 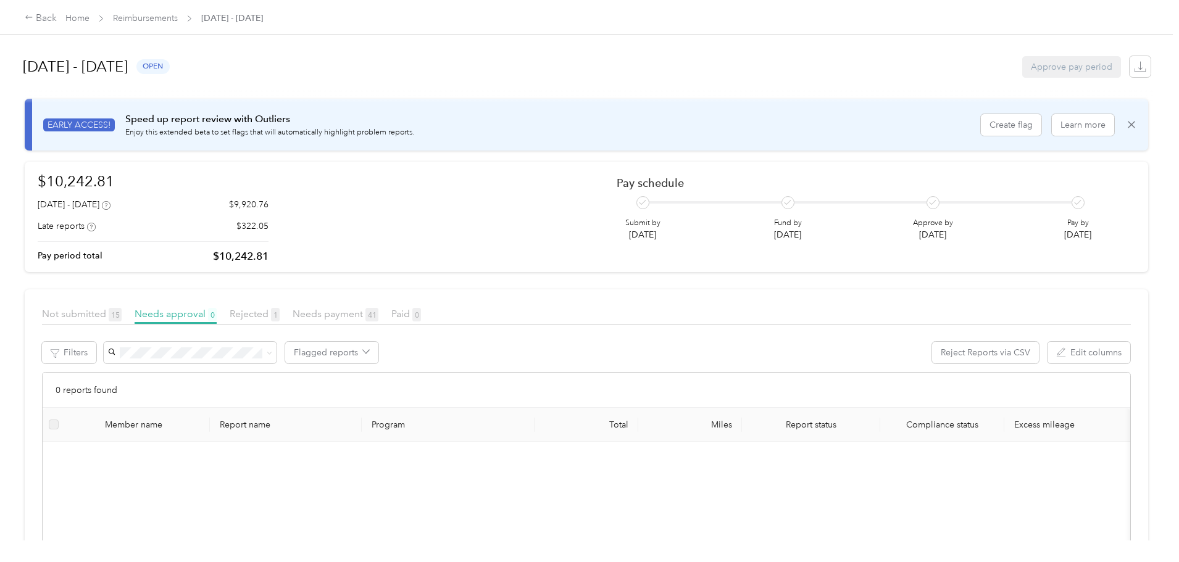 I want to click on button: Filters, so click(x=69, y=352).